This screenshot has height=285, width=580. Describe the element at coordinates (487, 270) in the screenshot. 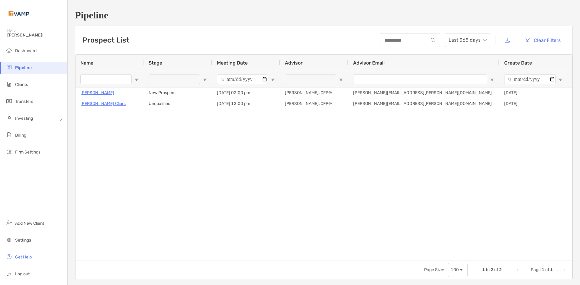

I see `span: to` at that location.